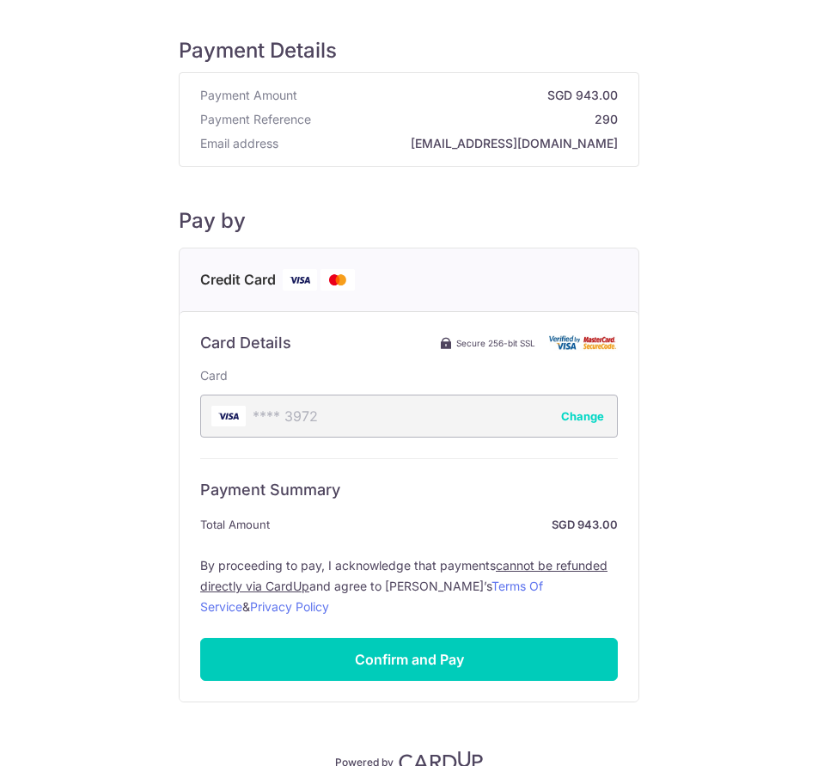  I want to click on img: Visa, so click(300, 279).